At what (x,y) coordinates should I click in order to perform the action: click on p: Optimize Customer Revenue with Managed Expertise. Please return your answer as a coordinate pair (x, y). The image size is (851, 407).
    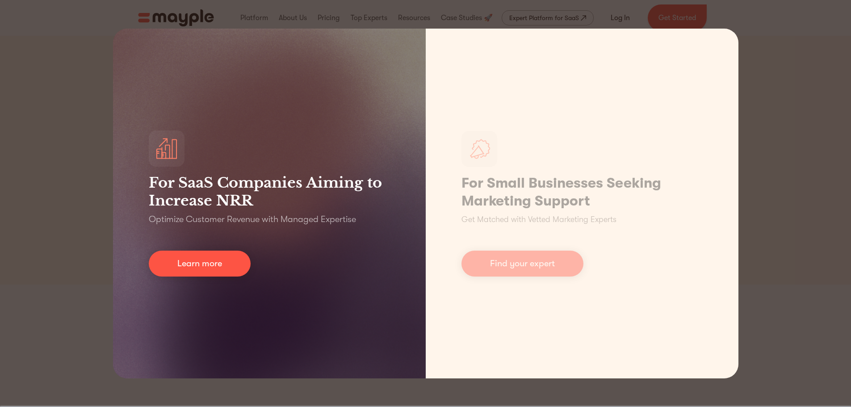
    Looking at the image, I should click on (252, 219).